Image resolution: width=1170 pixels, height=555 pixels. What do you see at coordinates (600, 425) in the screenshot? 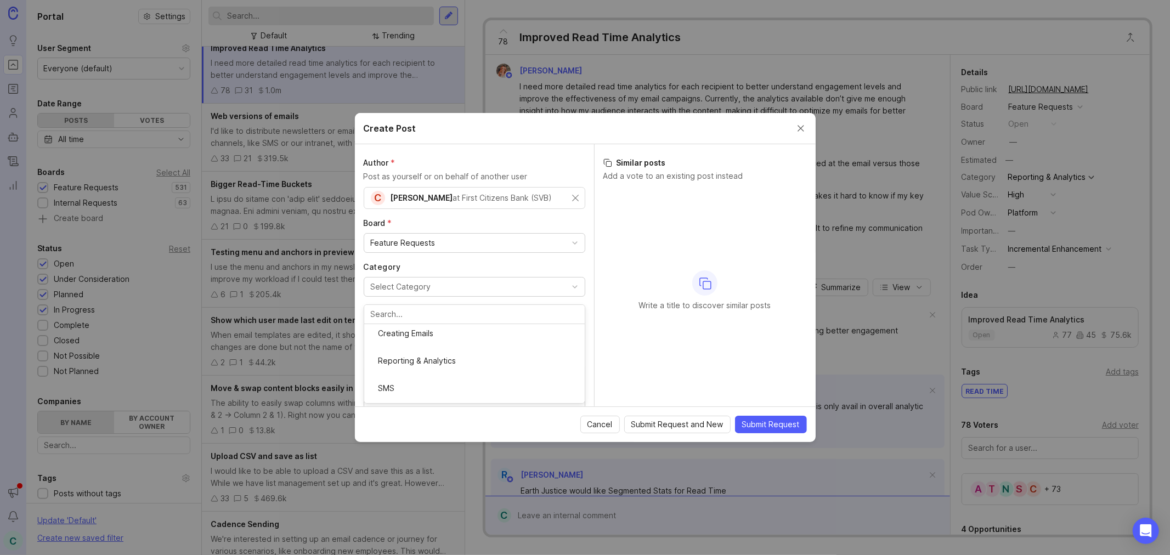
I see `span: Cancel` at bounding box center [600, 425].